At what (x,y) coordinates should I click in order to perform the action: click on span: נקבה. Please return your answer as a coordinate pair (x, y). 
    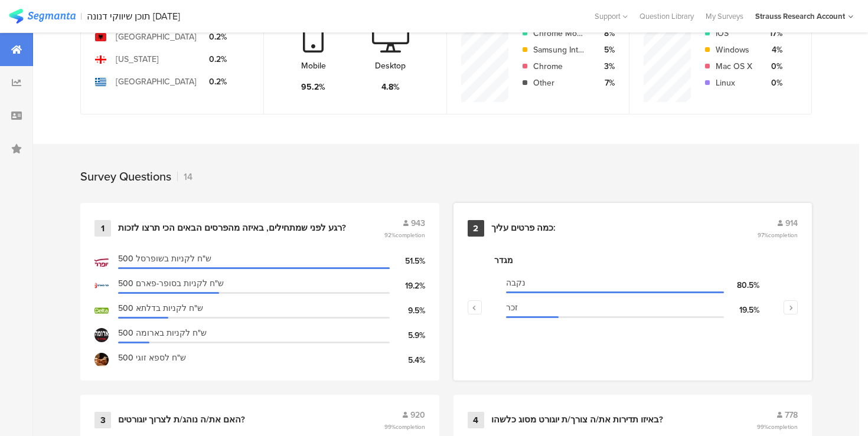
    Looking at the image, I should click on (516, 283).